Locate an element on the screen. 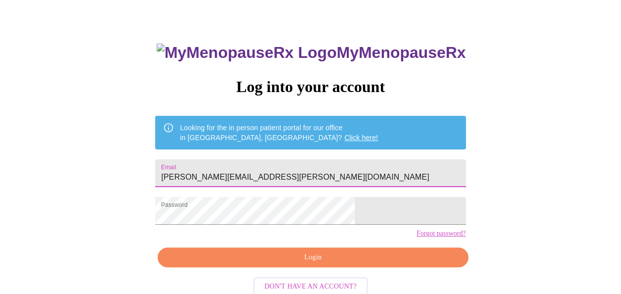 The width and height of the screenshot is (621, 294). h3: Log into your account is located at coordinates (310, 86).